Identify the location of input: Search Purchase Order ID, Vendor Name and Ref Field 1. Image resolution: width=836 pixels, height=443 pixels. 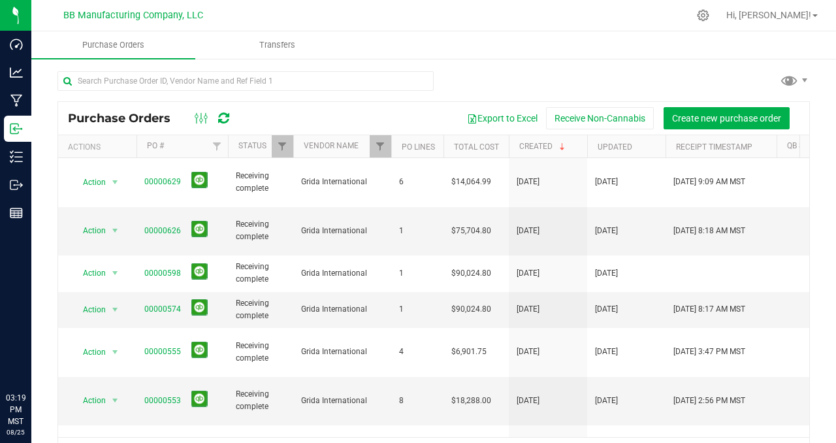
(246, 81).